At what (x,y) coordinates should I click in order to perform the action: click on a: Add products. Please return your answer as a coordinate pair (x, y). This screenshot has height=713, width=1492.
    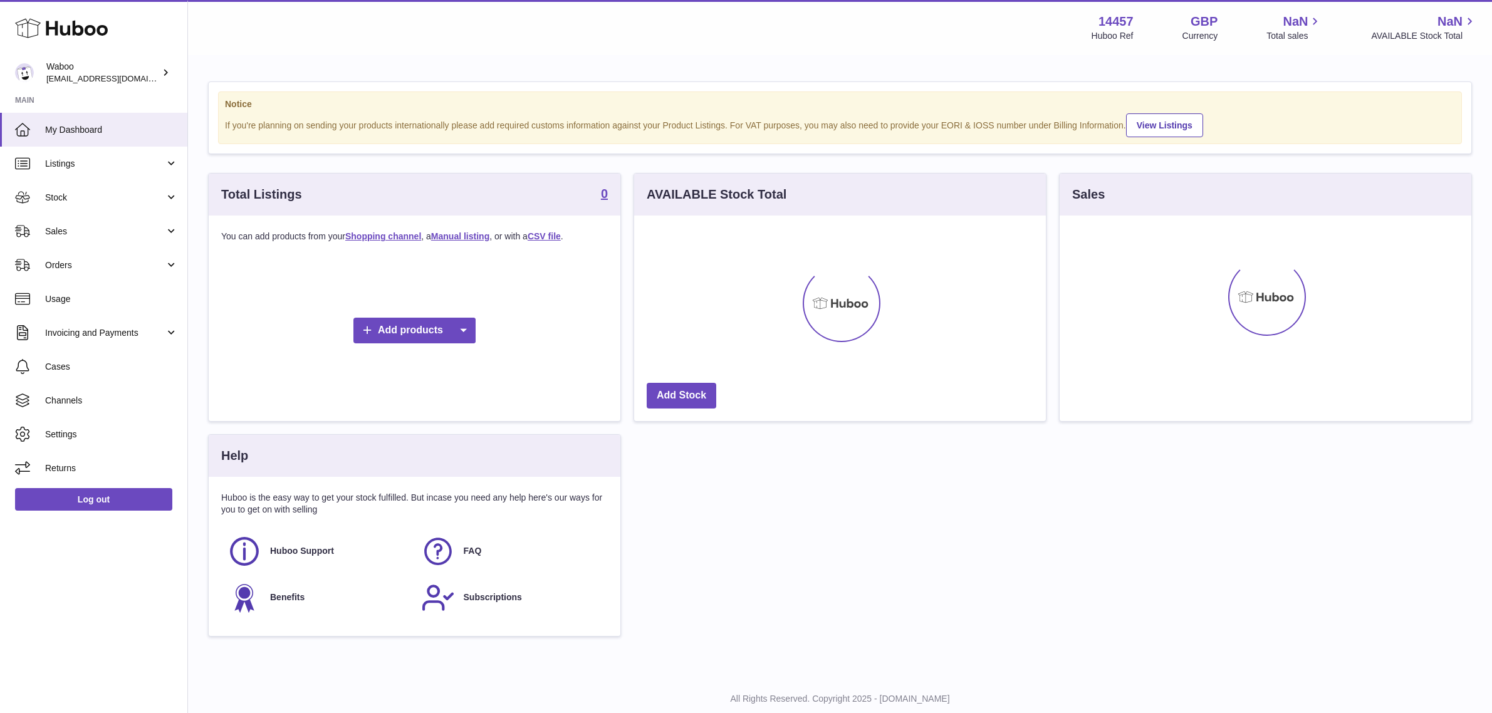
    Looking at the image, I should click on (414, 330).